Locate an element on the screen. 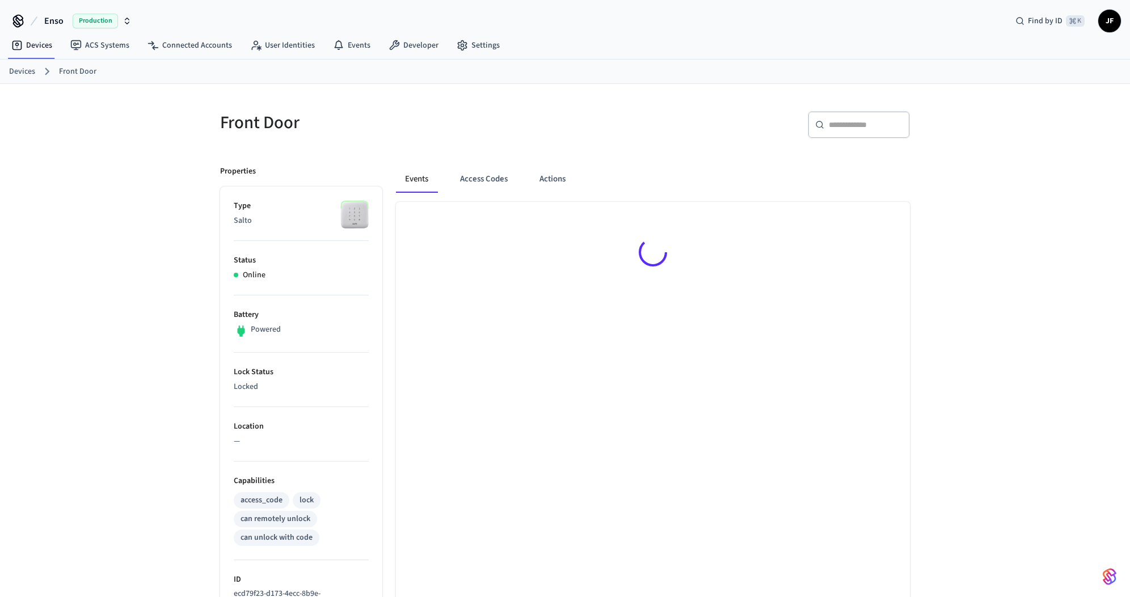 This screenshot has width=1130, height=597. a: Developer is located at coordinates (413, 45).